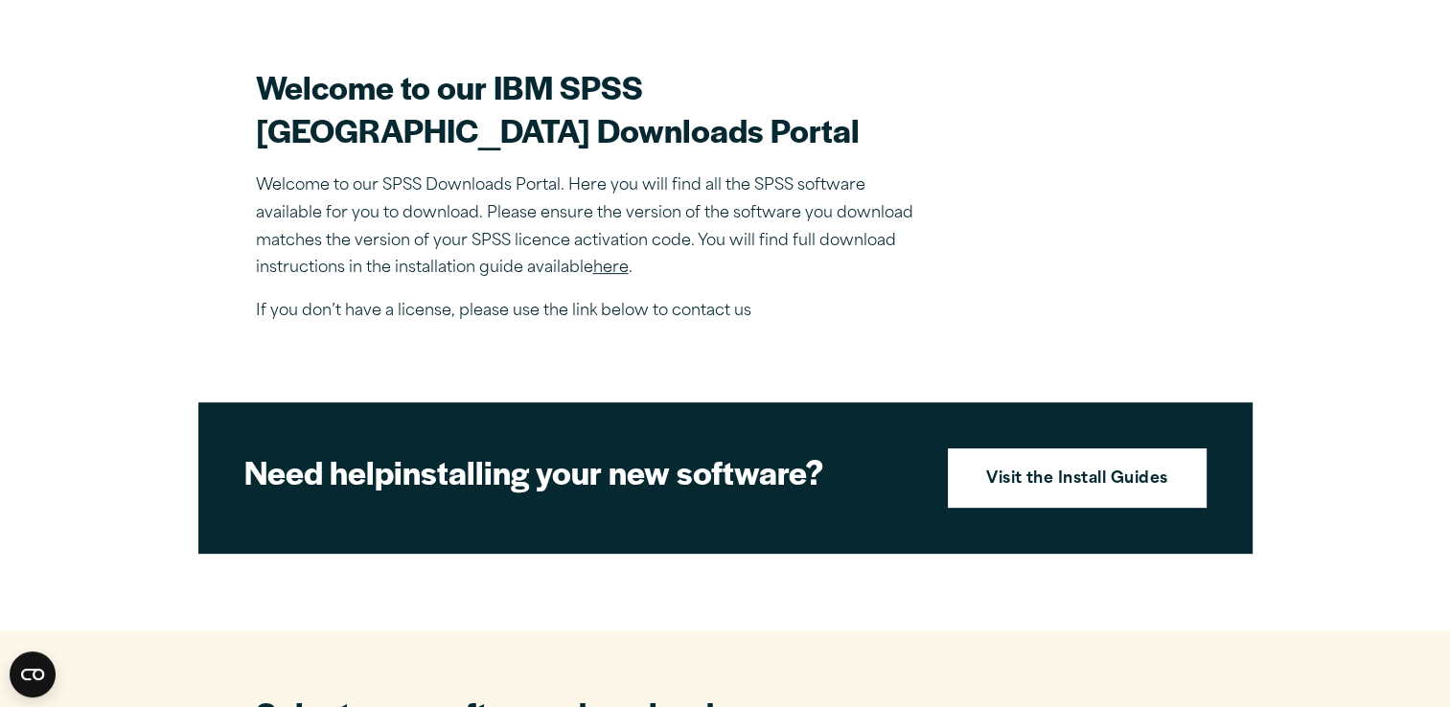  Describe the element at coordinates (591, 227) in the screenshot. I see `p: Welcome to our SPSS Downloads Portal. Here you will find all the SPSS software available for you ...` at that location.